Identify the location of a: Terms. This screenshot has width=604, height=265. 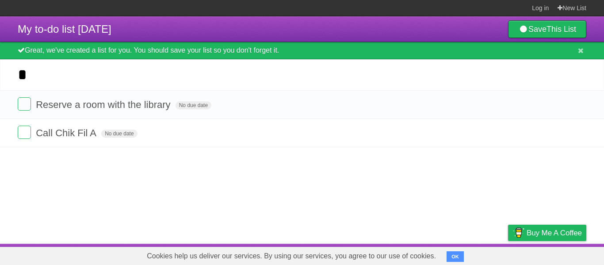
(476, 254).